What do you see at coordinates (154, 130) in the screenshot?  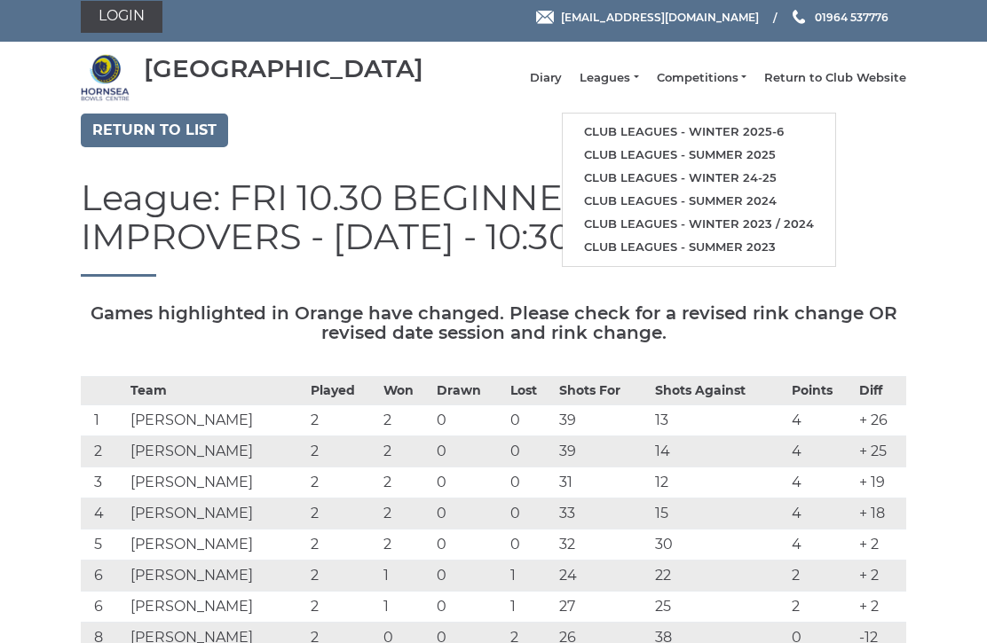 I see `a: Return to list` at bounding box center [154, 130].